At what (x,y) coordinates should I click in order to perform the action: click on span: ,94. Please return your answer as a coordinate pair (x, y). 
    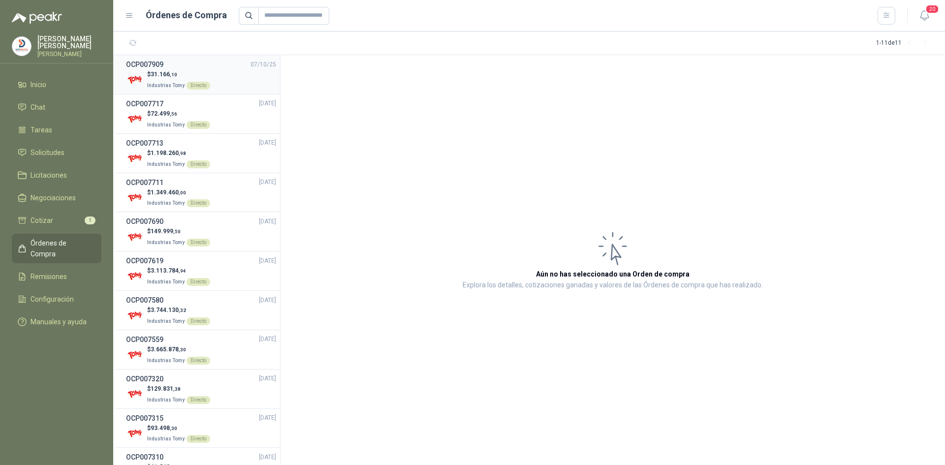
    Looking at the image, I should click on (182, 271).